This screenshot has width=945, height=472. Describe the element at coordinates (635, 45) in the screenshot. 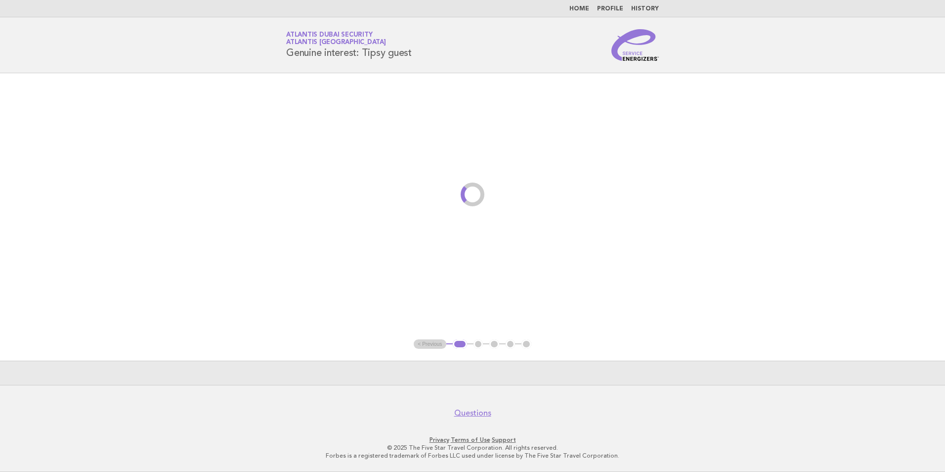

I see `img: Service Energizers` at that location.